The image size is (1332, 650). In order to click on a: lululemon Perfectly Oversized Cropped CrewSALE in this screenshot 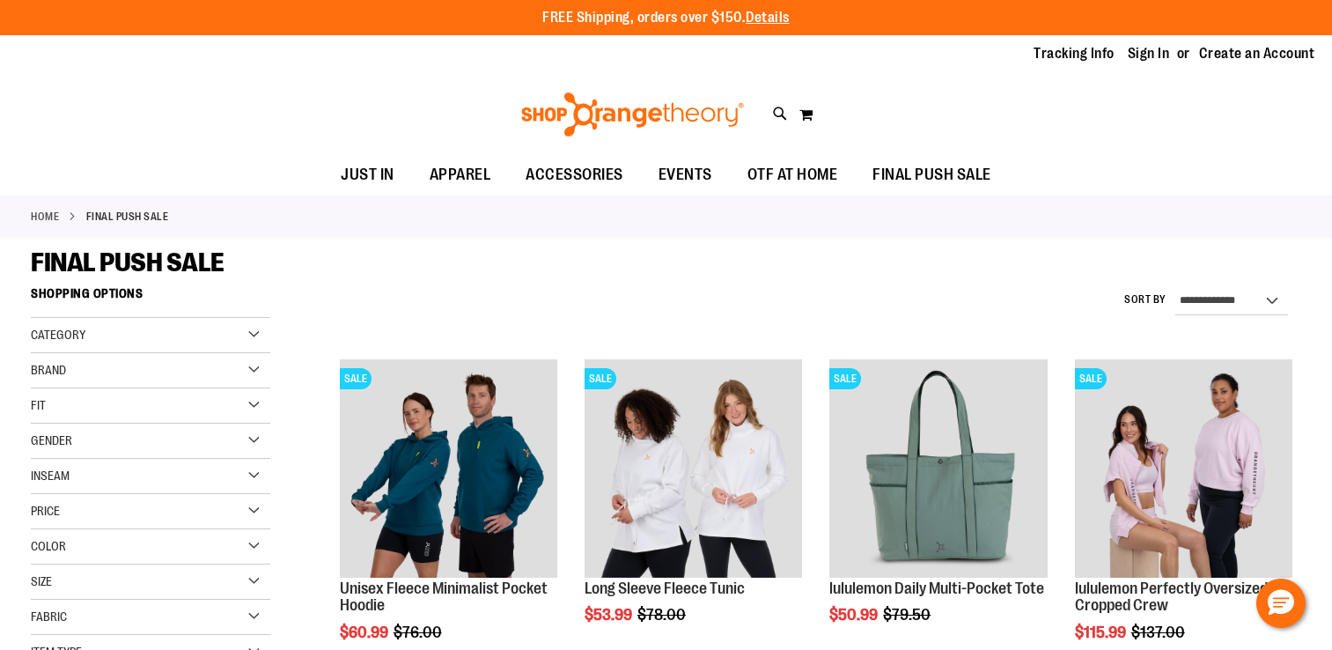, I will do `click(1184, 469)`.